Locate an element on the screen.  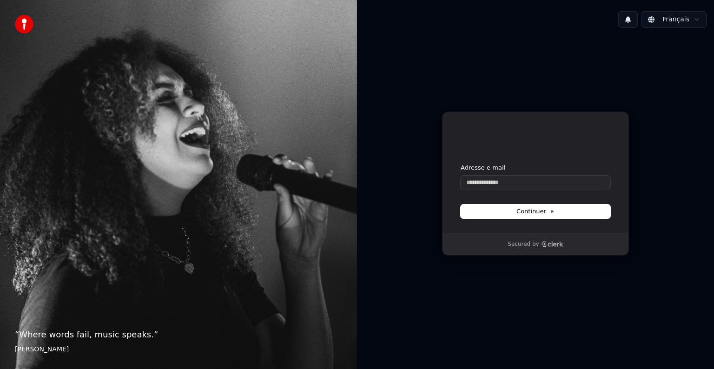
p: “ Where words fail, music speaks. ” is located at coordinates (178, 335).